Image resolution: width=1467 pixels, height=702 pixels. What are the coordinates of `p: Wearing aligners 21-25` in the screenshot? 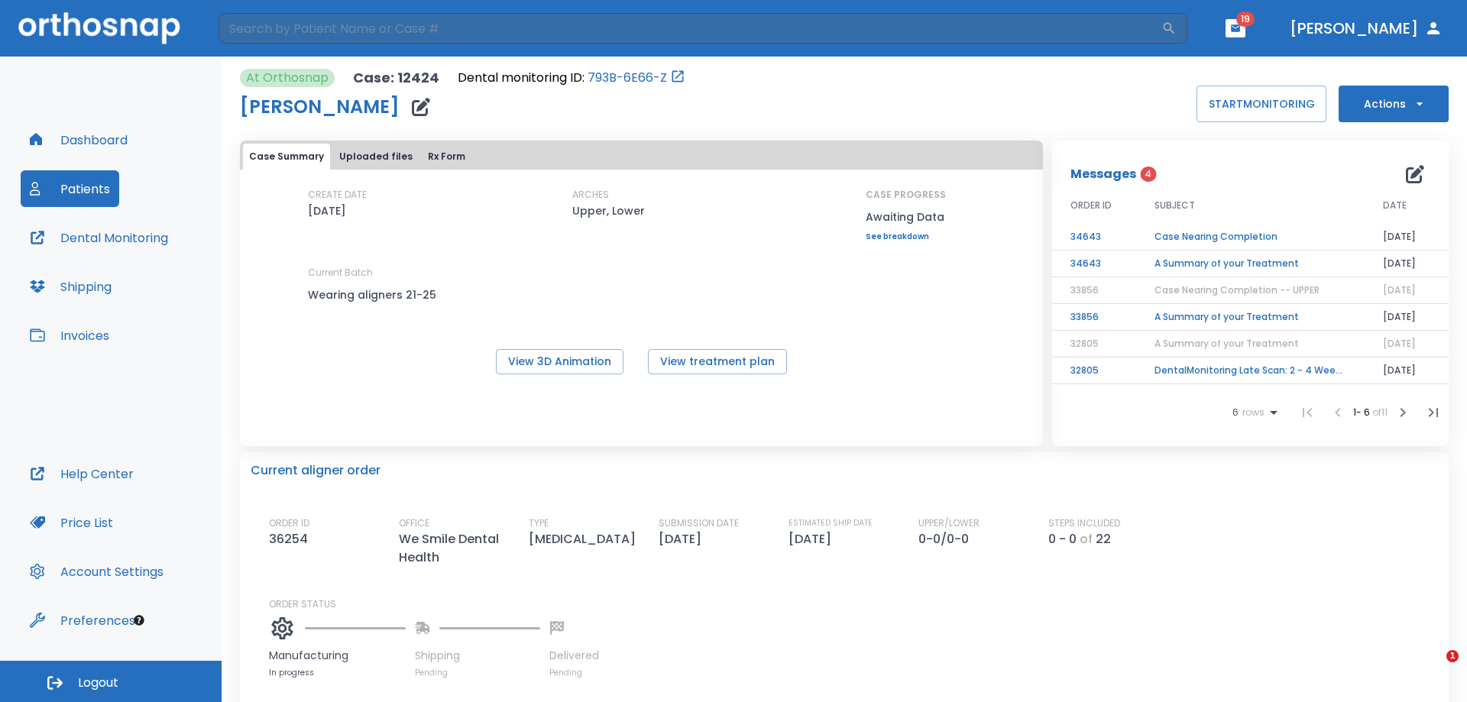 It's located at (377, 295).